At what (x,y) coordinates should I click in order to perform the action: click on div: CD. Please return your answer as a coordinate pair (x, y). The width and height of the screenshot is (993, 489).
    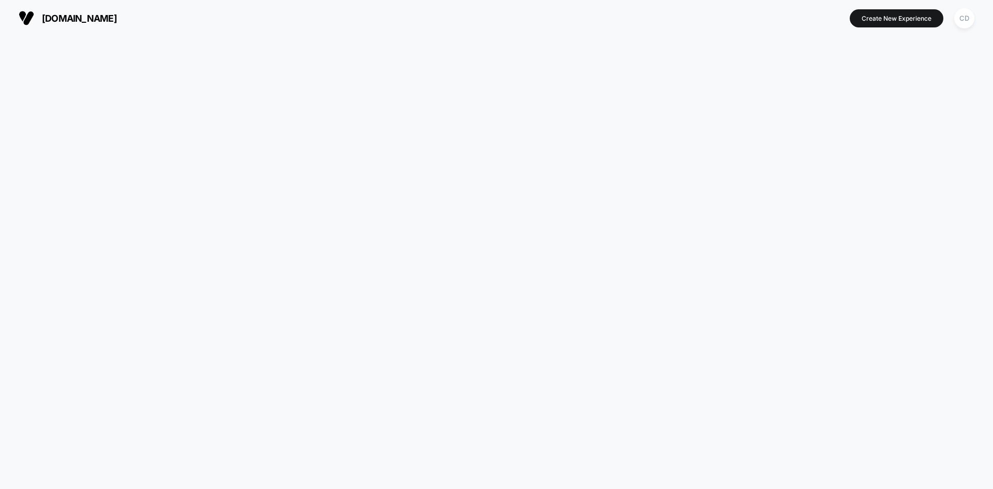
    Looking at the image, I should click on (964, 18).